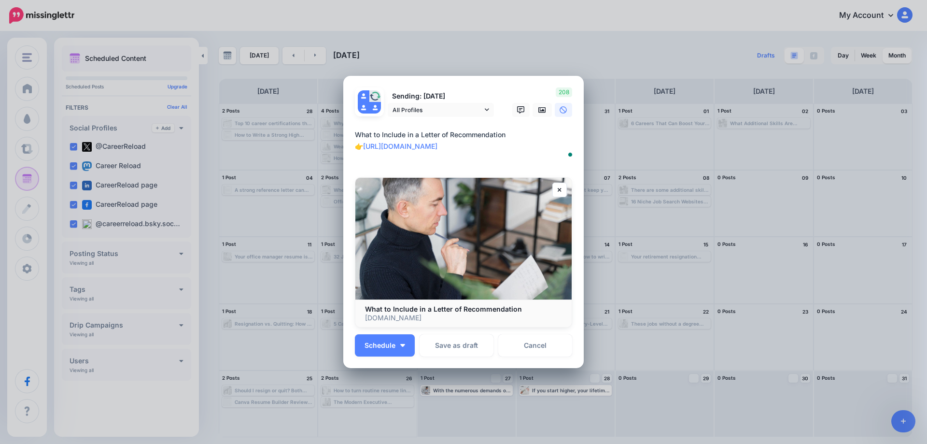 This screenshot has height=444, width=927. I want to click on button: Save as draft, so click(456, 345).